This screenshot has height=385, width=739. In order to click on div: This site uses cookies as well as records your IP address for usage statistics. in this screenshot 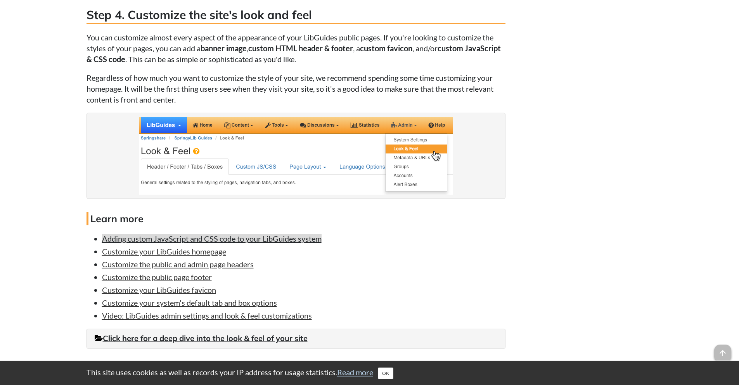, I will do `click(370, 373)`.